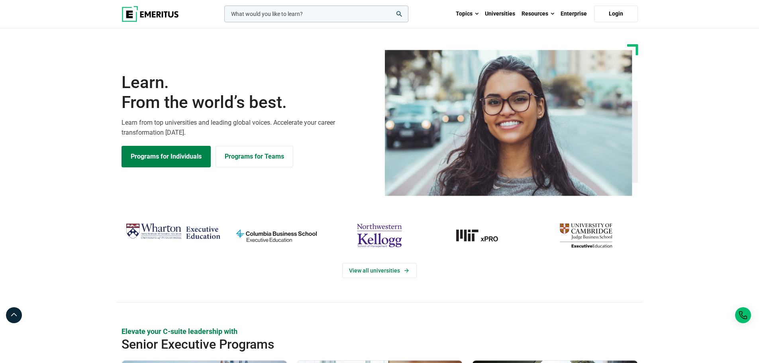  I want to click on a: Login, so click(616, 14).